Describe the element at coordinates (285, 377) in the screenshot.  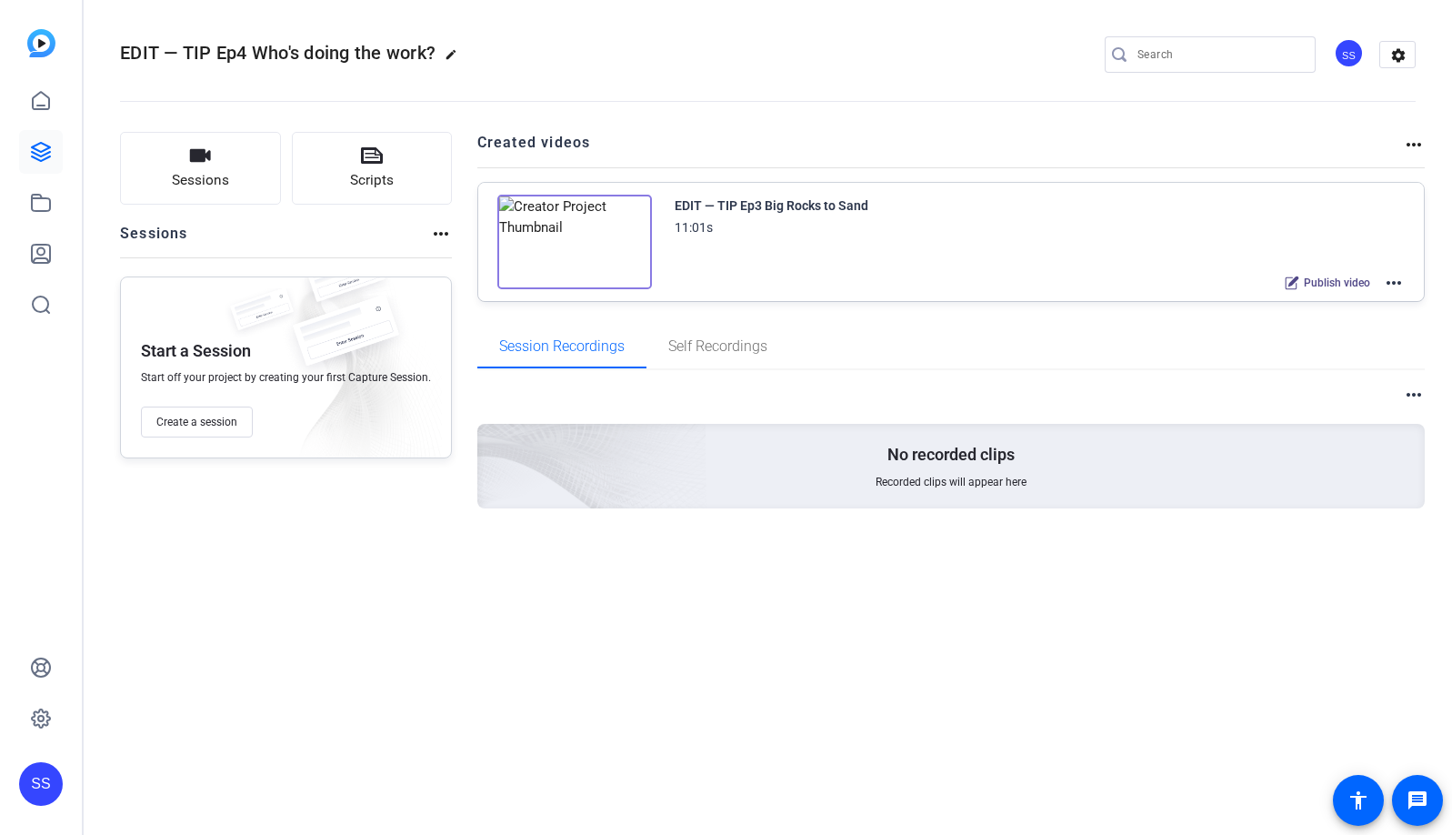
I see `span: Start off your project by creating your first Capture Session.` at that location.